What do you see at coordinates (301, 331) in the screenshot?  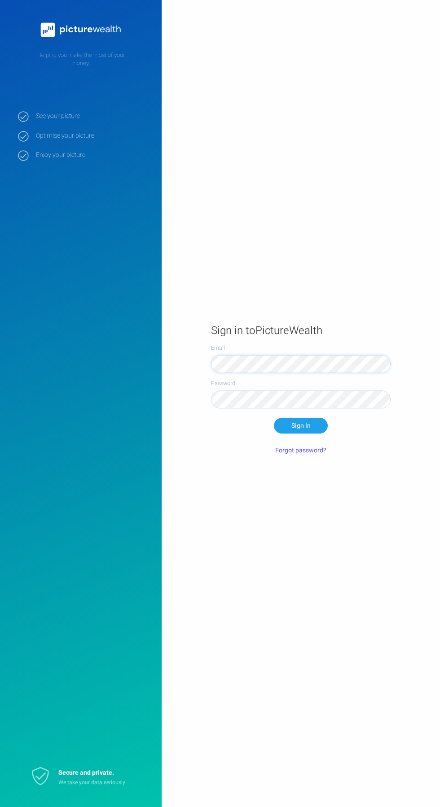 I see `h1: Sign in to PictureWealth` at bounding box center [301, 331].